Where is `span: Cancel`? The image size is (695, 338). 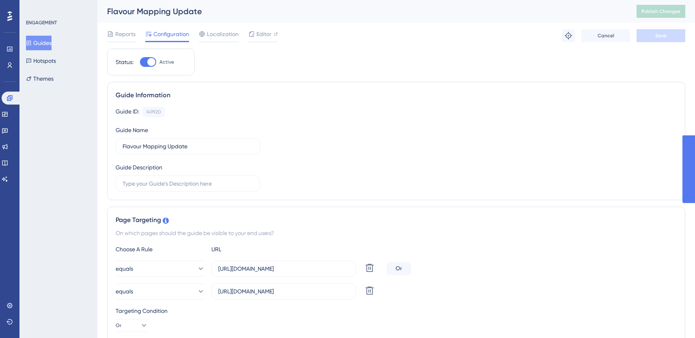 span: Cancel is located at coordinates (606, 36).